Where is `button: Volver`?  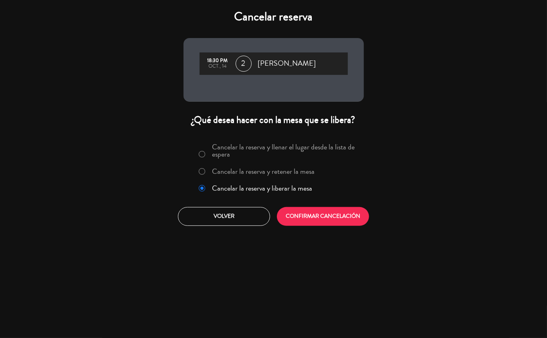 button: Volver is located at coordinates (224, 216).